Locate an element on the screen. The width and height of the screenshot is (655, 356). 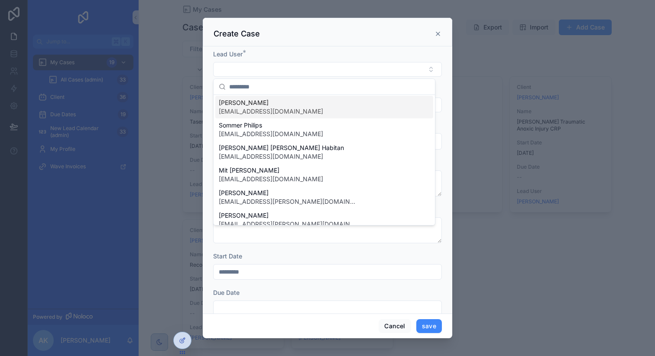
span: Start Date is located at coordinates (227, 256).